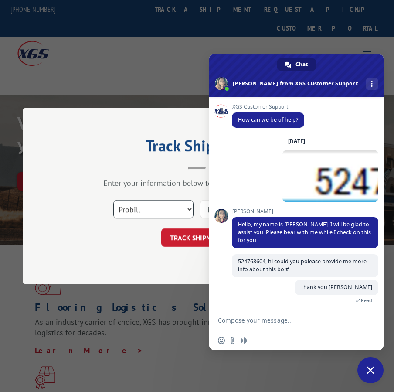 The height and width of the screenshot is (392, 394). I want to click on span: Read, so click(367, 300).